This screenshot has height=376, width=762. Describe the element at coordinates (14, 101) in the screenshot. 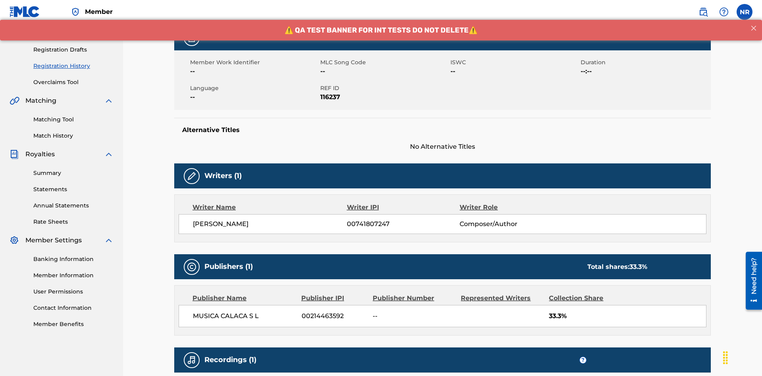

I see `img: Matching` at that location.